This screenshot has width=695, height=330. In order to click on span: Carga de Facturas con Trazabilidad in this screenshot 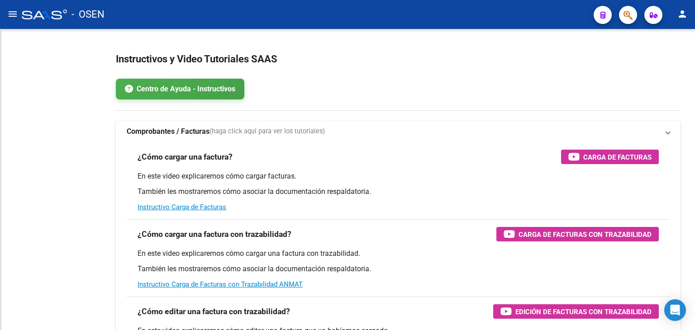, I will do `click(585, 234)`.